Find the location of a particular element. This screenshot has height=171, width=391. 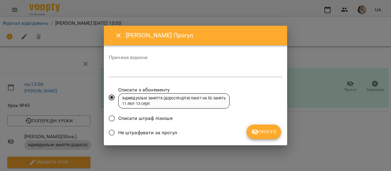

div: Індивідуальні заняття (дорослі+діти) пакет на 50 занять 11 лют - 13 серп is located at coordinates (174, 101).